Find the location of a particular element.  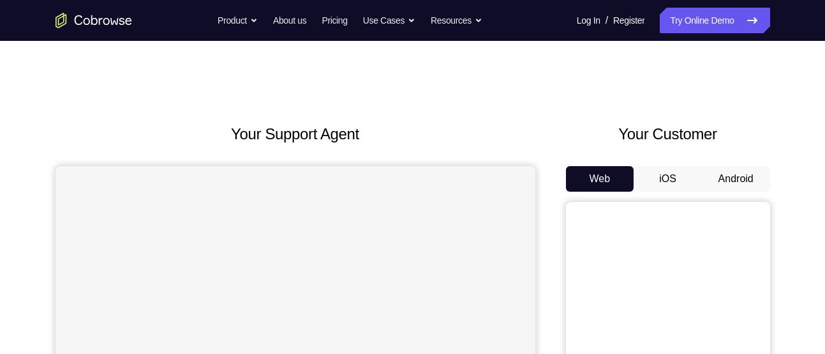

a: Register is located at coordinates (629, 20).